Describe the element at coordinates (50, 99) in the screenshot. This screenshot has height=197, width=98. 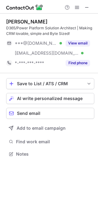
I see `span: AI write personalized message` at that location.